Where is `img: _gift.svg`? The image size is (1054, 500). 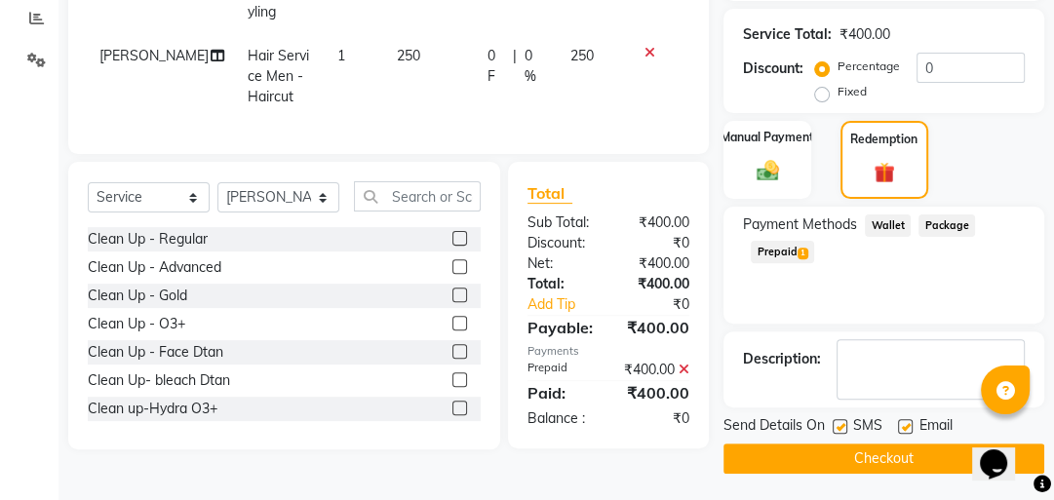
img: _gift.svg is located at coordinates (884, 173).